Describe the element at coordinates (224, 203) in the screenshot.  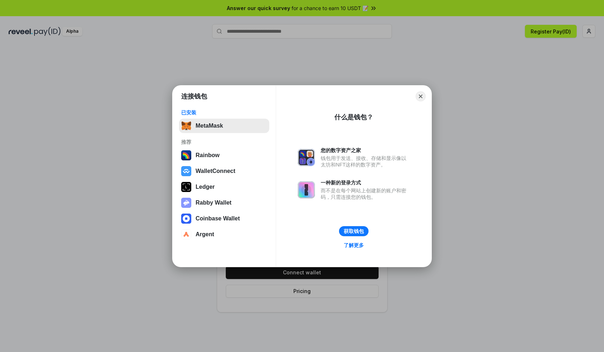
I see `button: Rabby Wallet` at that location.